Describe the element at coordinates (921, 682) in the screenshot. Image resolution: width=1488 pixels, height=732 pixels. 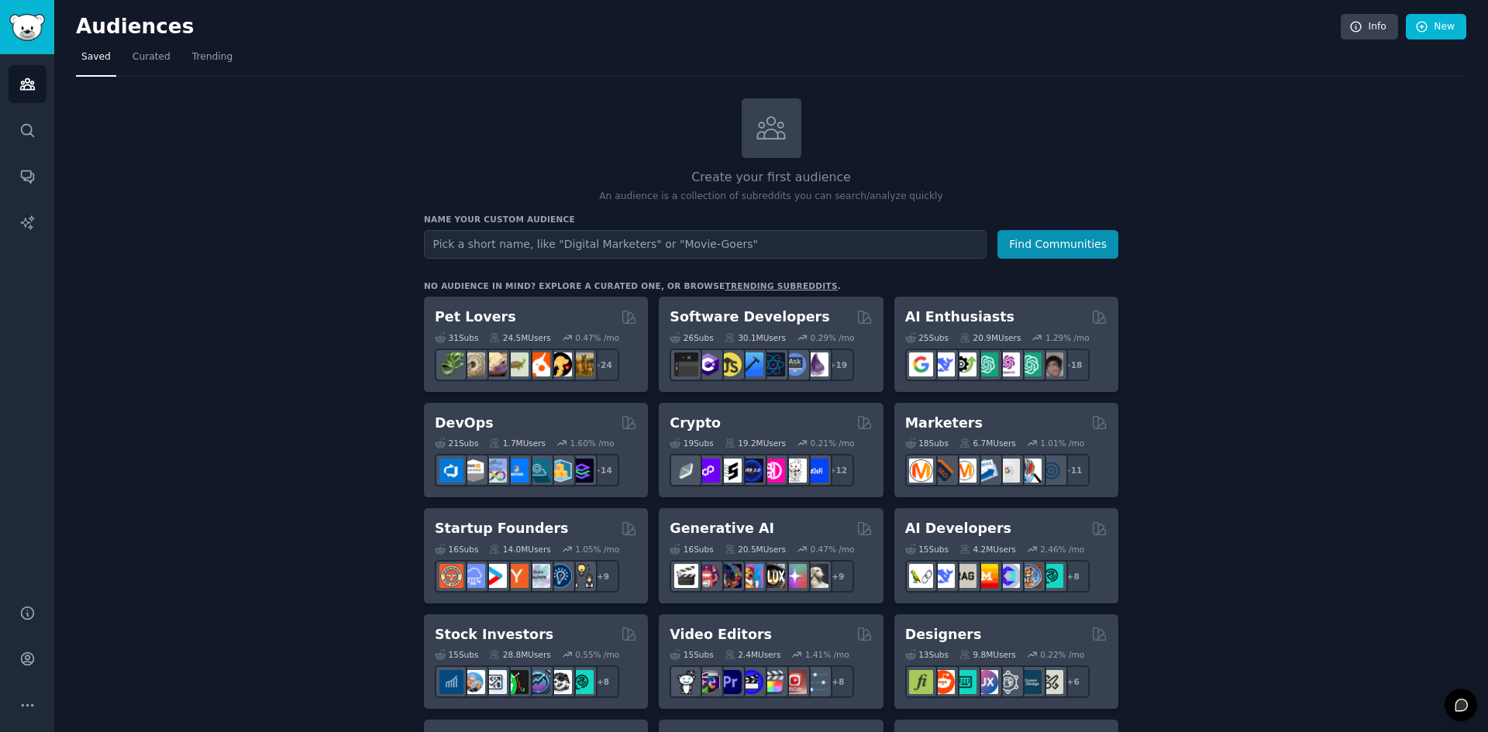
I see `img: typography` at that location.